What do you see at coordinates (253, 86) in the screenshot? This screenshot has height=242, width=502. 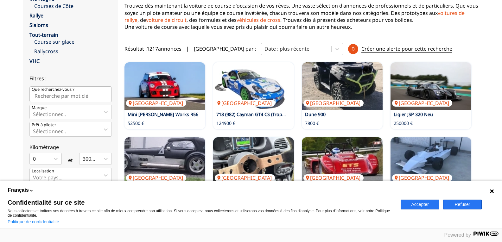 I see `img: 718 (982) Cayman GT4 CS (Trophy) für PSC / PETN etc` at bounding box center [253, 86].